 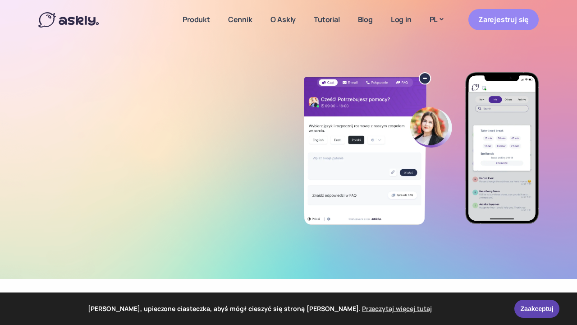 What do you see at coordinates (240, 19) in the screenshot?
I see `a: Cennik` at bounding box center [240, 19].